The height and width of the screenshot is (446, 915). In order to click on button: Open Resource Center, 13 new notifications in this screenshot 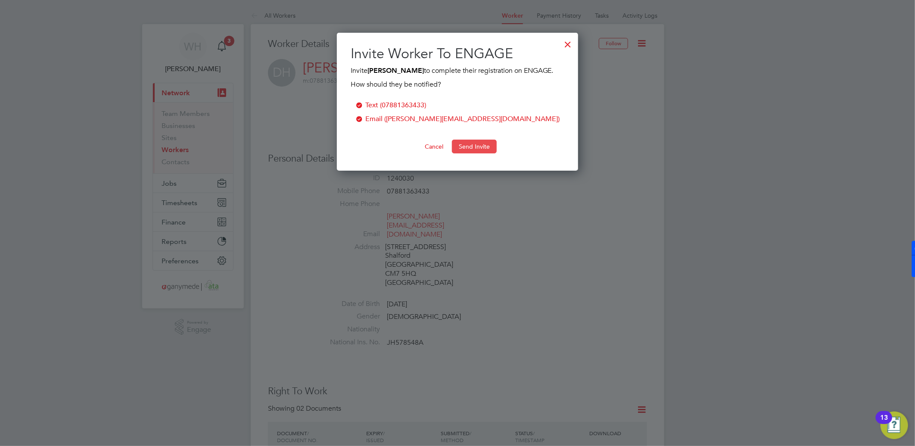, I will do `click(894, 425)`.